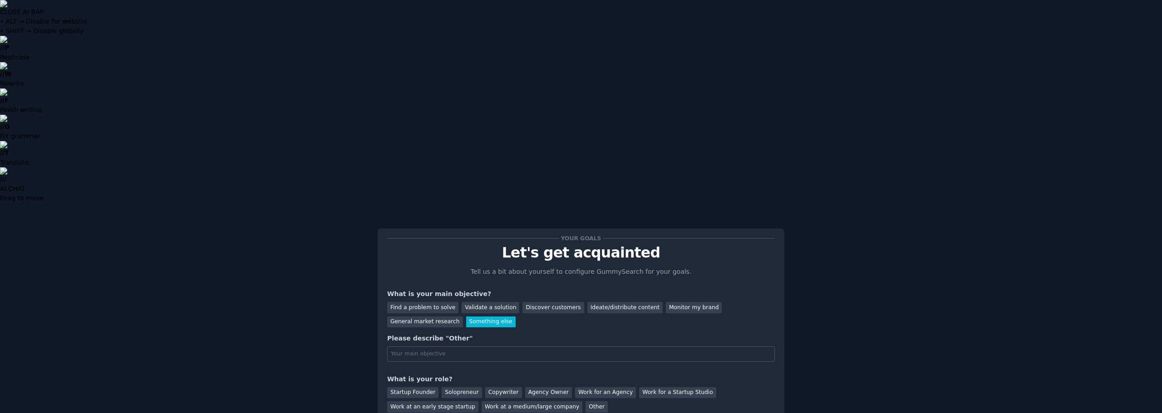 The width and height of the screenshot is (1162, 413). What do you see at coordinates (425, 322) in the screenshot?
I see `div: General market research` at bounding box center [425, 322].